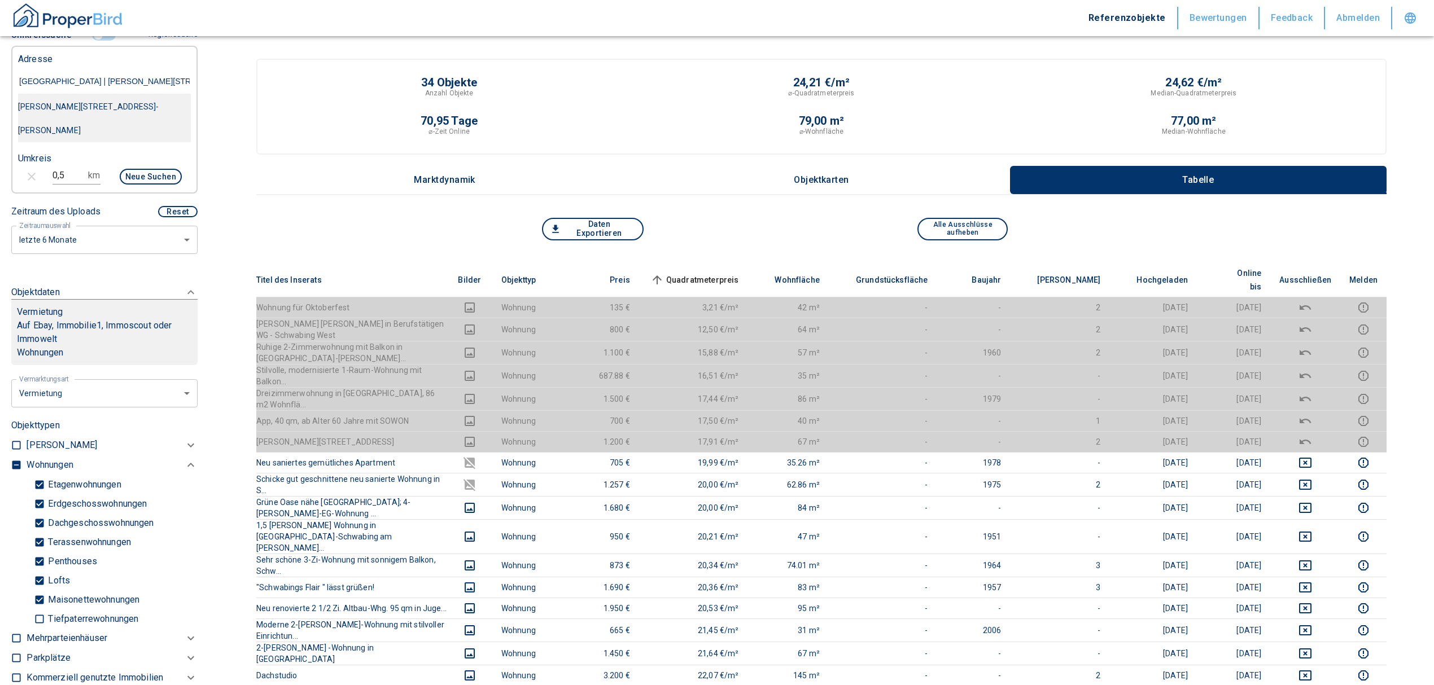  I want to click on p: 24,21 €/m², so click(821, 82).